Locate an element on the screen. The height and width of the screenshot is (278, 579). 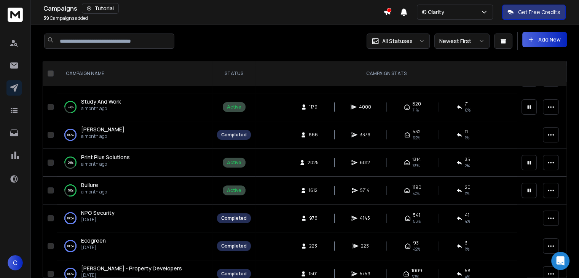
span: 73 % is located at coordinates (415, 166).